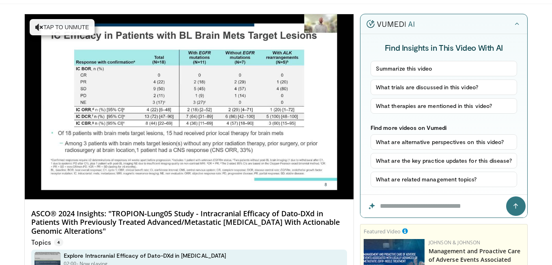 The image size is (552, 265). Describe the element at coordinates (444, 161) in the screenshot. I see `button: What are the key practice updates for this disease?` at that location.